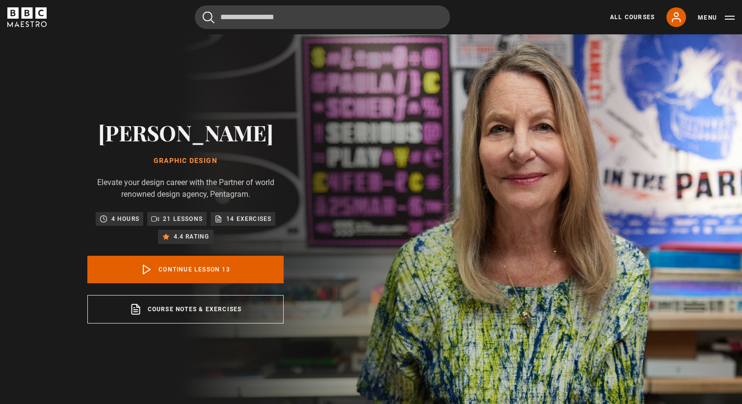 The image size is (742, 404). I want to click on p: Elevate your design career with the Partner of world renowned design agency, Pentagram., so click(185, 188).